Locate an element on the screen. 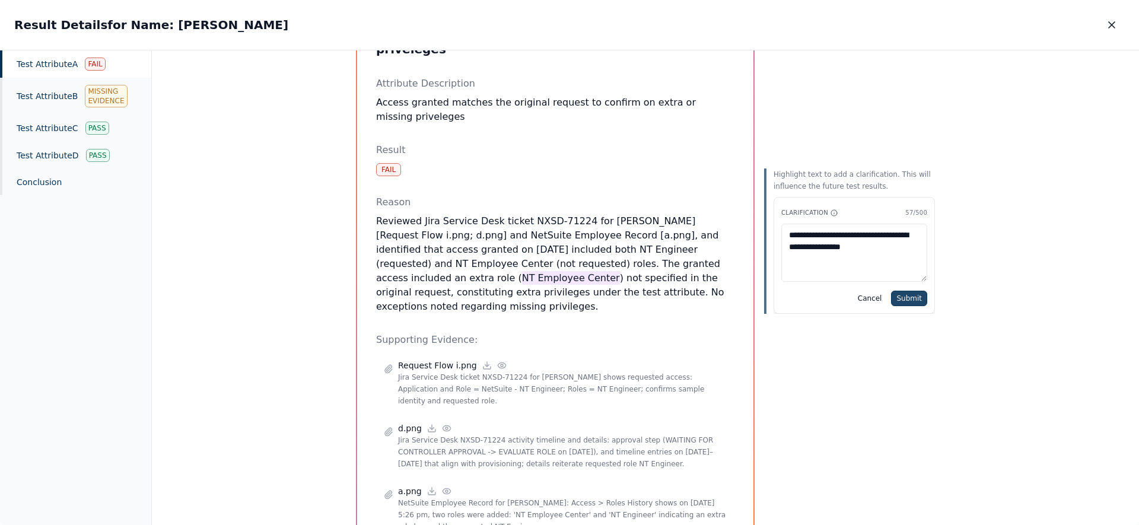  p: Request Flow i.png is located at coordinates (437, 365).